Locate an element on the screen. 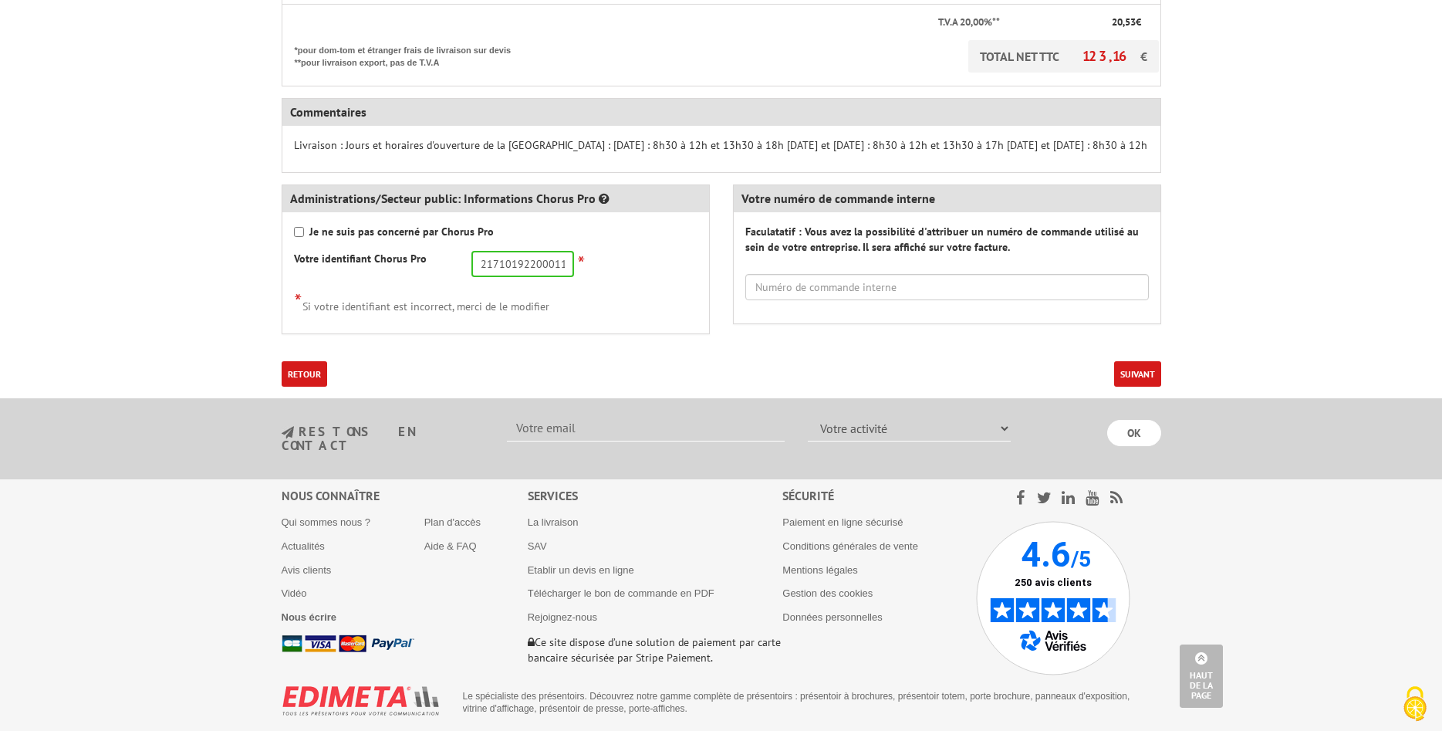  div: Sécurité is located at coordinates (879, 495).